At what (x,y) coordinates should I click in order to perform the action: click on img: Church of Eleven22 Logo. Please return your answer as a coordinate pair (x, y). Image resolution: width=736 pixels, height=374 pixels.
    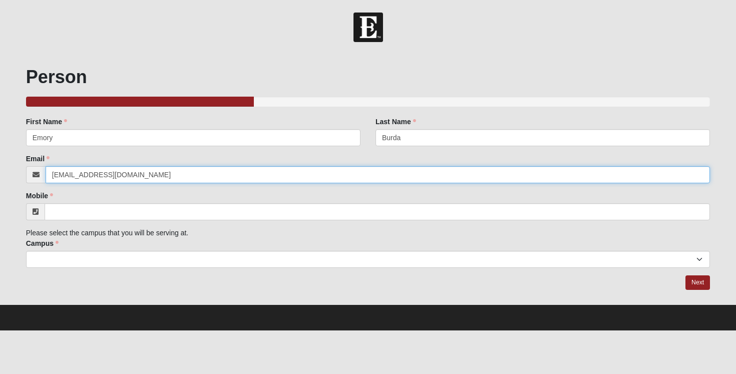
    Looking at the image, I should click on (368, 27).